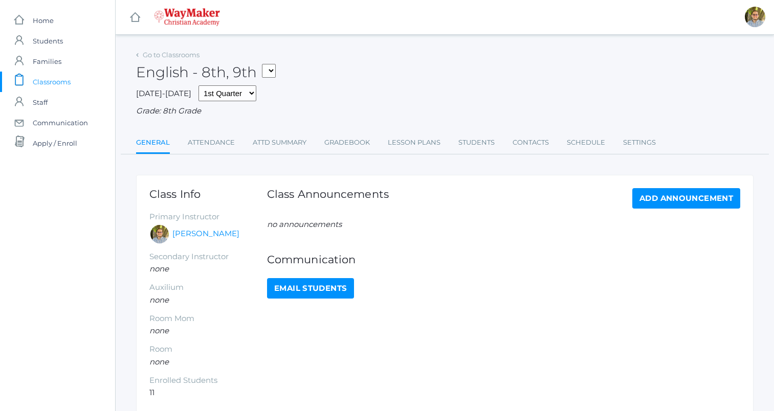 The image size is (774, 411). What do you see at coordinates (187, 17) in the screenshot?
I see `img: waymaker-logo-stack-white-1602f2b1af18da31a5905e9982d058868370996dac5278e84edea6dabf9a3315.png` at bounding box center [187, 17].